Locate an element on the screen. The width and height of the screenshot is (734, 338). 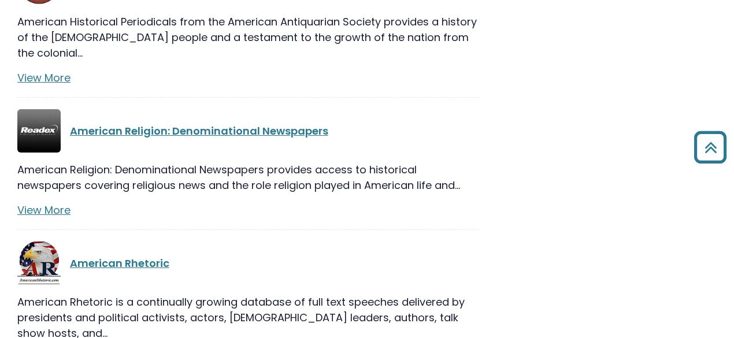
a: Back to Top is located at coordinates (710, 147).